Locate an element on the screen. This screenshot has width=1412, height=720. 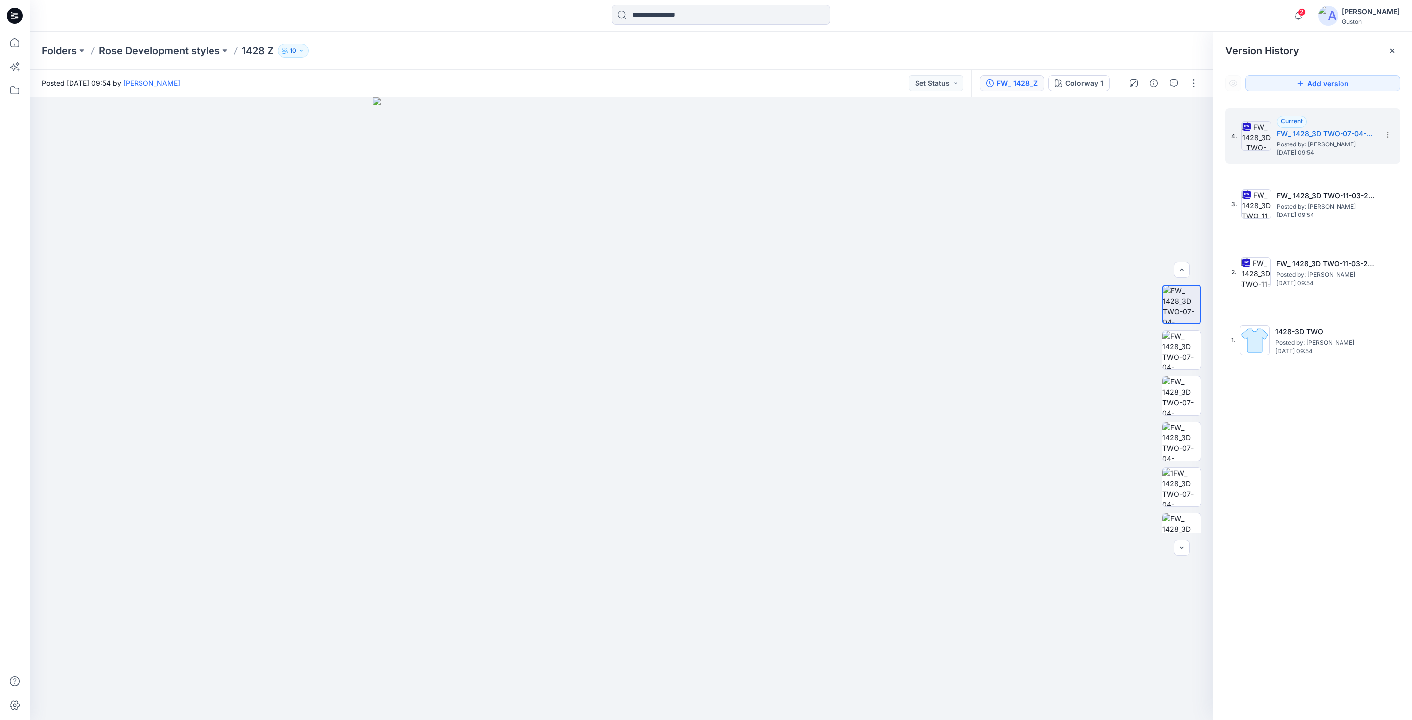
button: Details is located at coordinates (1154, 83).